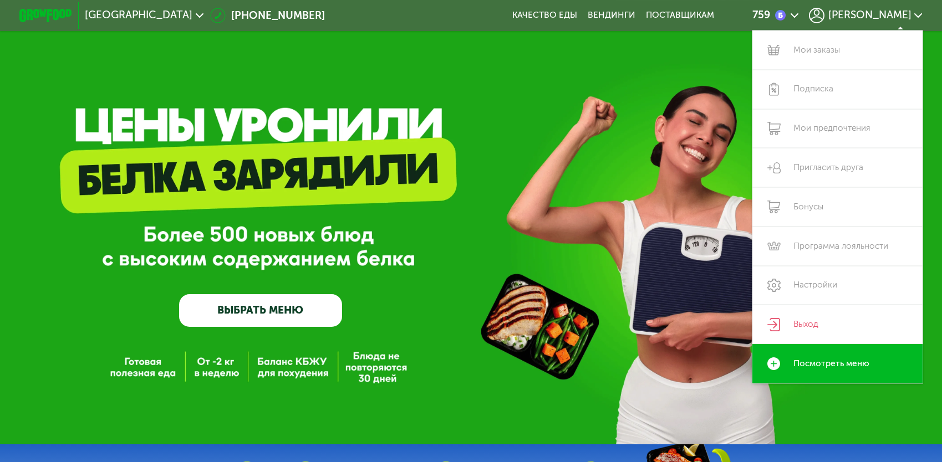  Describe the element at coordinates (837, 50) in the screenshot. I see `a: Мои заказы` at that location.